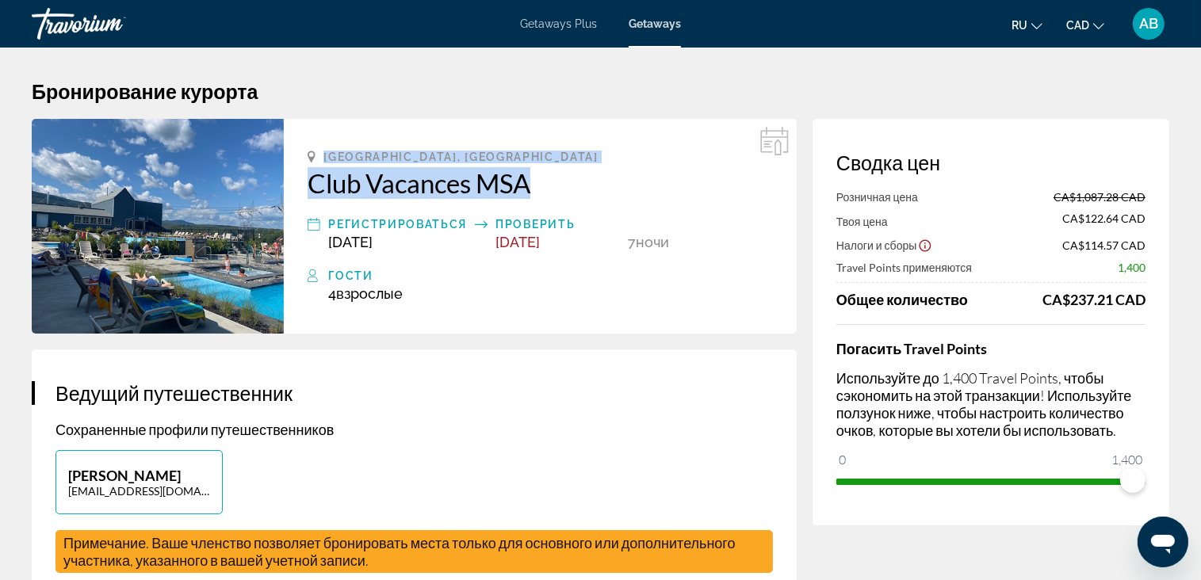 Image resolution: width=1201 pixels, height=580 pixels. Describe the element at coordinates (558, 24) in the screenshot. I see `span: Getaways Plus` at that location.